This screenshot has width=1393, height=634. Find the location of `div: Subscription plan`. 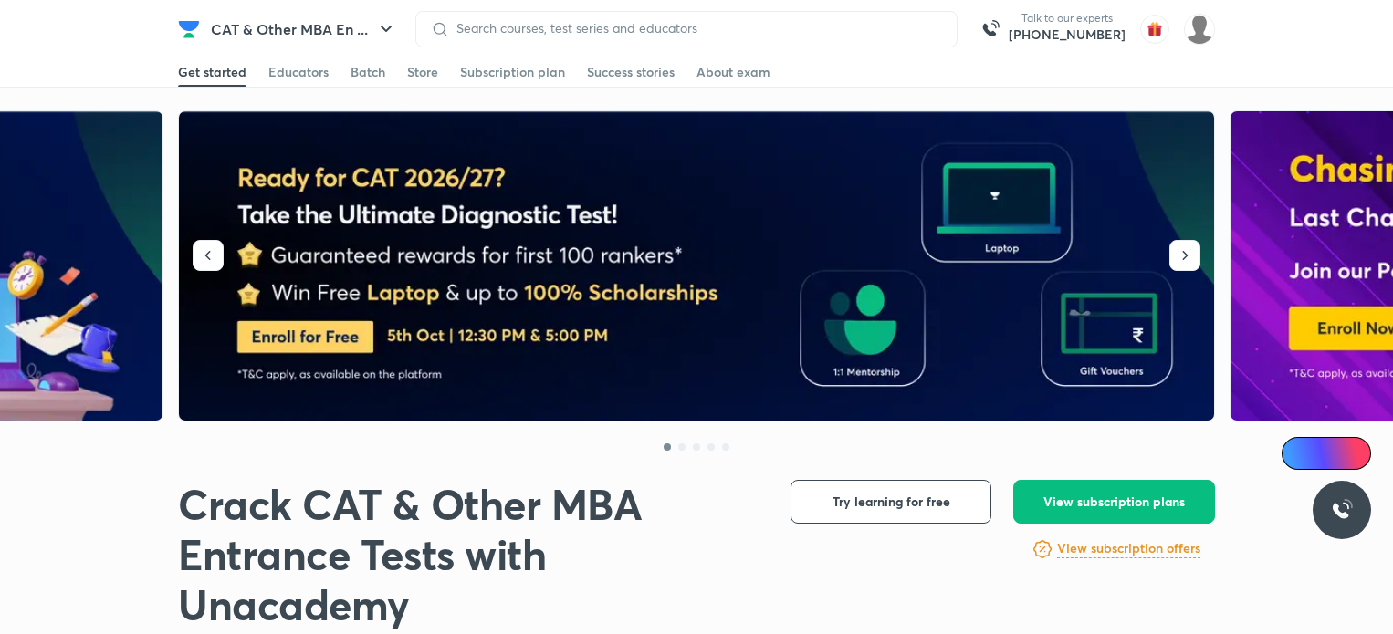

div: Subscription plan is located at coordinates (512, 72).